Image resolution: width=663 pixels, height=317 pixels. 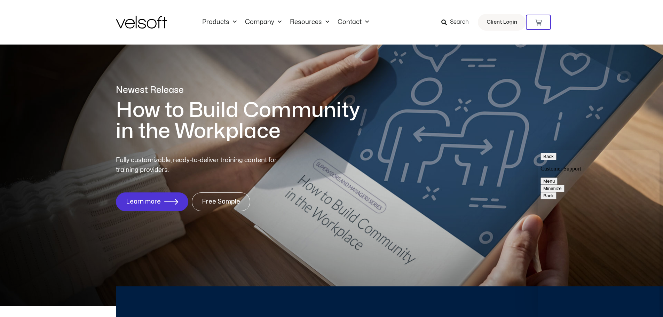 What do you see at coordinates (354, 22) in the screenshot?
I see `a: ContactMenu Toggle` at bounding box center [354, 22].